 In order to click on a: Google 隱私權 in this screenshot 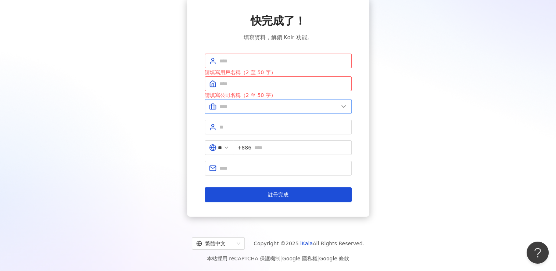, I will do `click(300, 259)`.